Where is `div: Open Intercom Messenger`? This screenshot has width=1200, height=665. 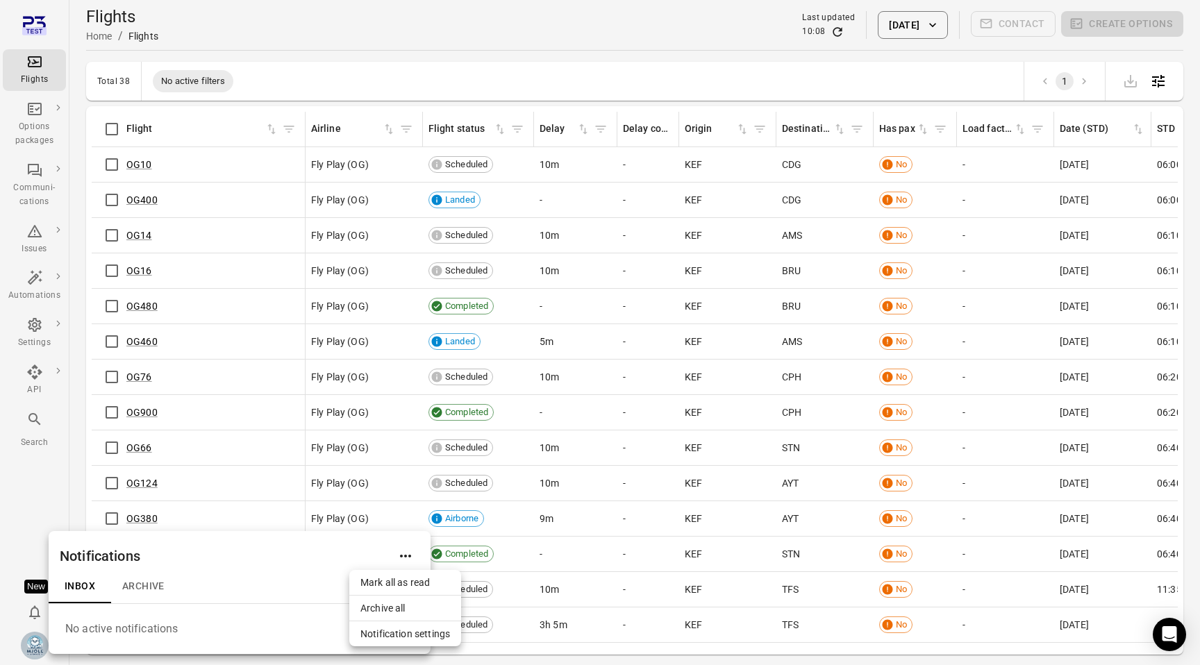
div: Open Intercom Messenger is located at coordinates (1170, 635).